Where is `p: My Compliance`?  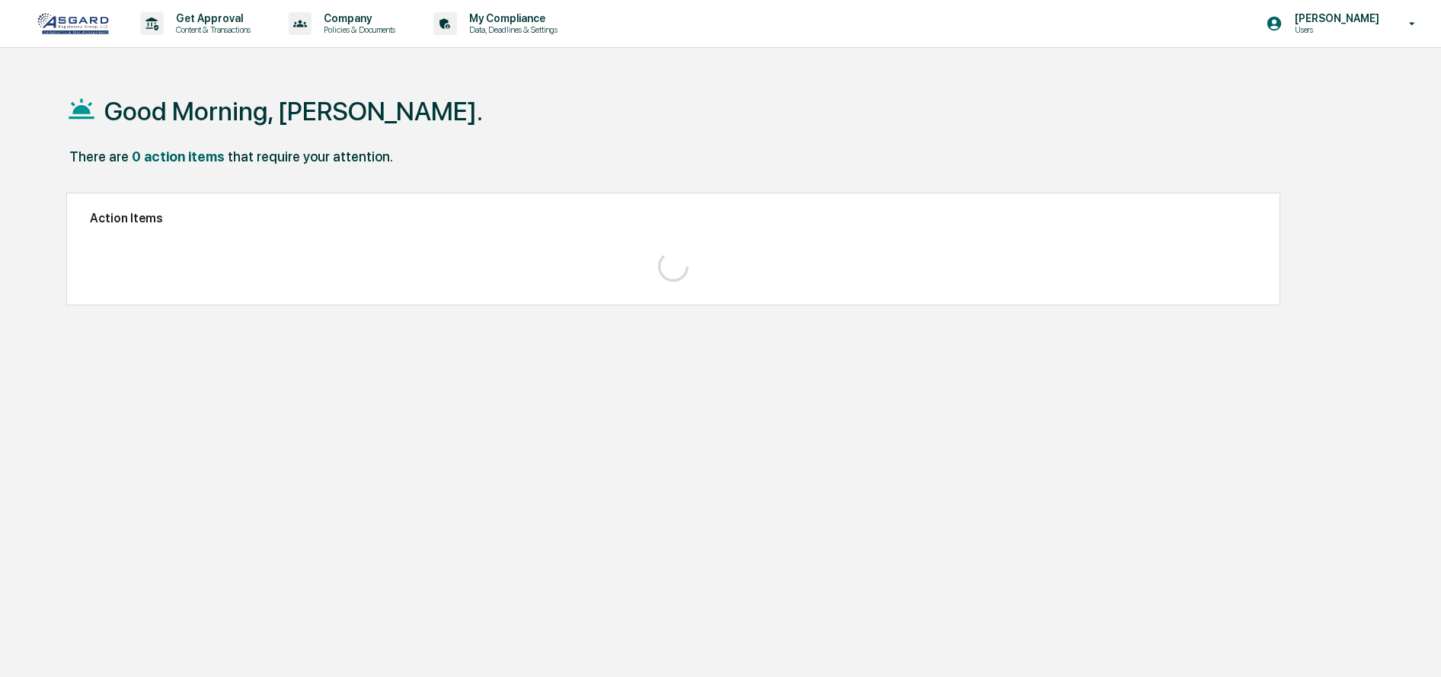
p: My Compliance is located at coordinates (511, 18).